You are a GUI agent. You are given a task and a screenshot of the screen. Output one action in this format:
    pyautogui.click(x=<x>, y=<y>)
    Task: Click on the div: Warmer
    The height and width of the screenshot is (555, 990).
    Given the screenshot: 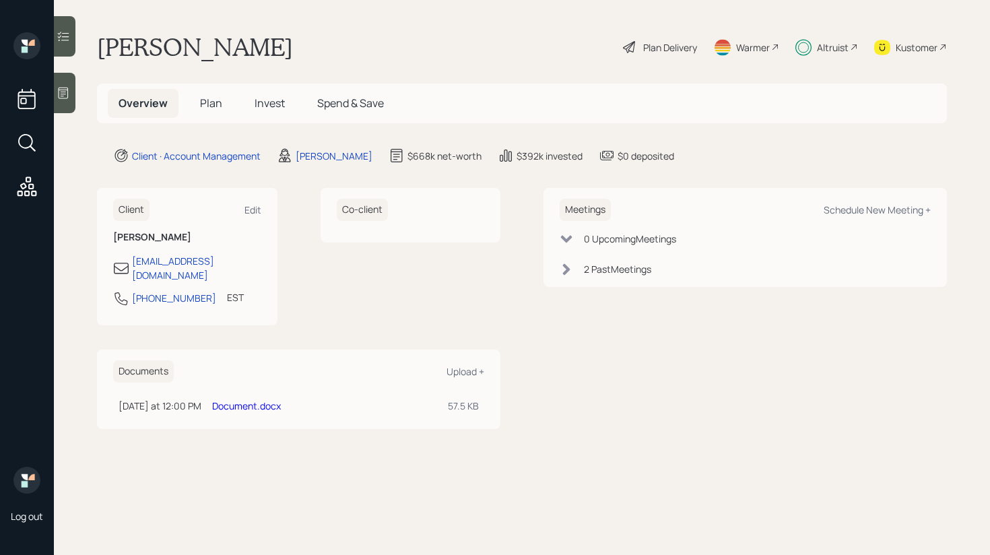 What is the action you would take?
    pyautogui.click(x=753, y=47)
    